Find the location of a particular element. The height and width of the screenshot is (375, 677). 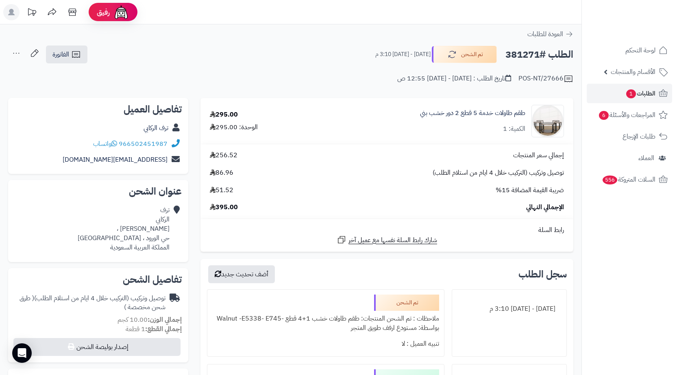

small: 1 قطعة is located at coordinates (154, 329).